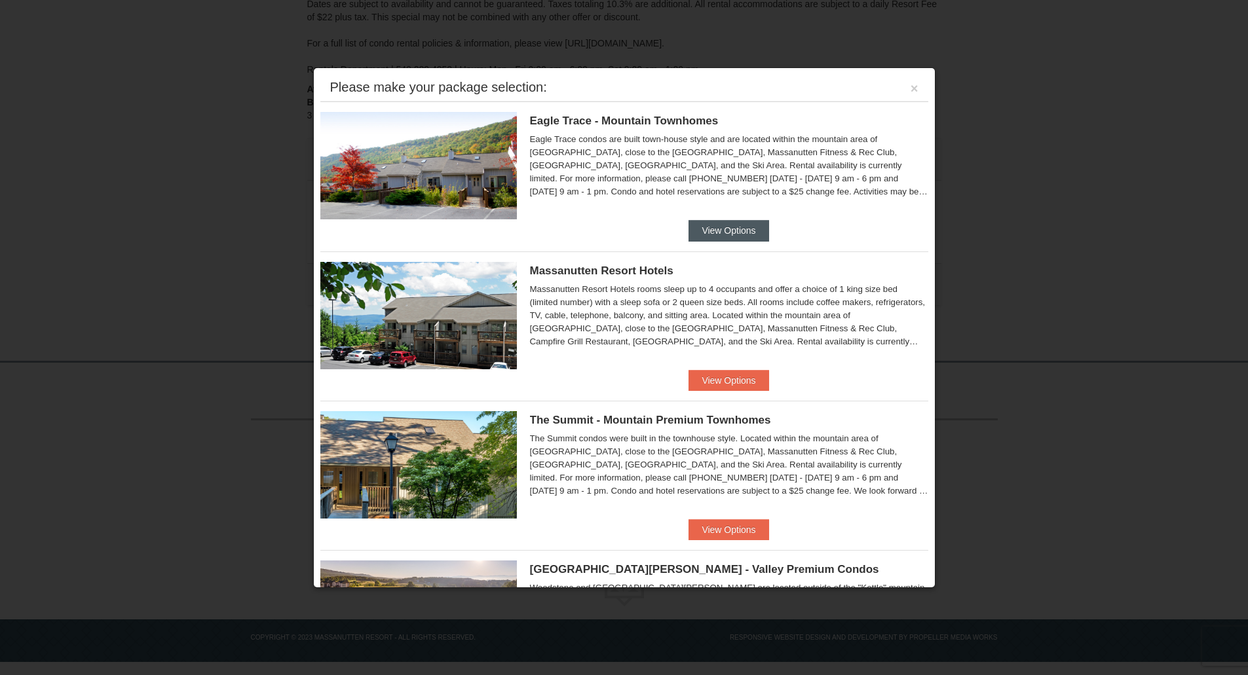  I want to click on span: Eagle Trace - Mountain Townhomes, so click(624, 121).